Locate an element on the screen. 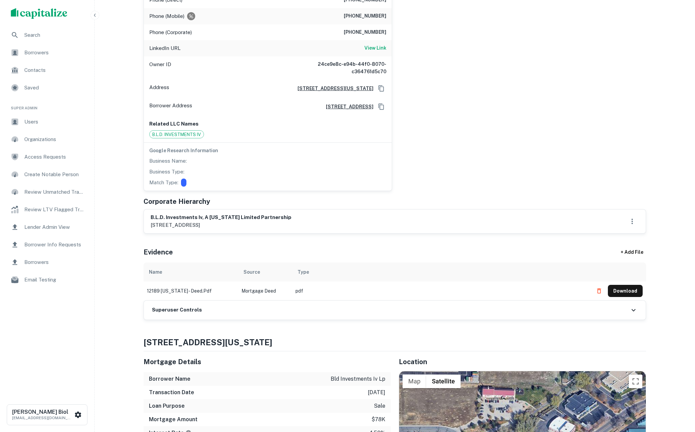 The image size is (695, 432). td: pdf is located at coordinates (441, 291).